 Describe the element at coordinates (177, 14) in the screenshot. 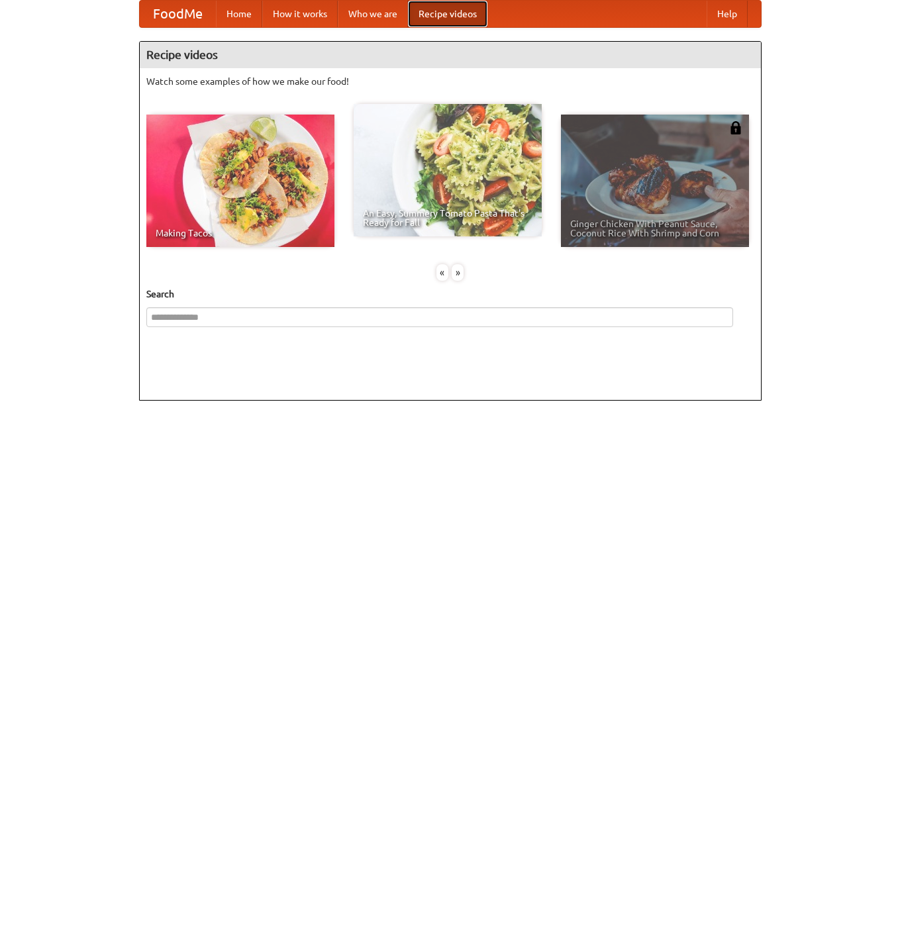

I see `a: FoodMe` at that location.